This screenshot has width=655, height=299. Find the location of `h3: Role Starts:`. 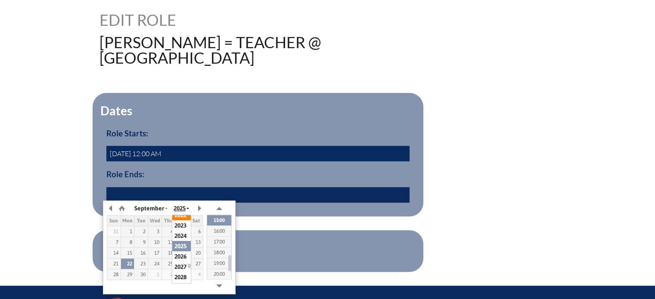

h3: Role Starts: is located at coordinates (258, 133).